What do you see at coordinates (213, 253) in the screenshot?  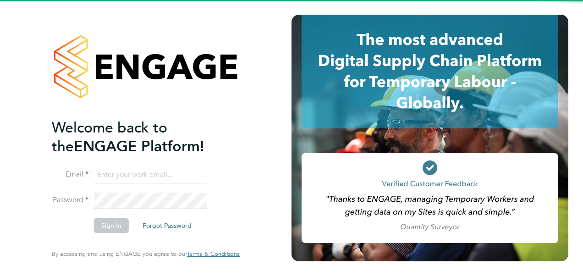 I see `span: Terms & Conditions` at bounding box center [213, 253].